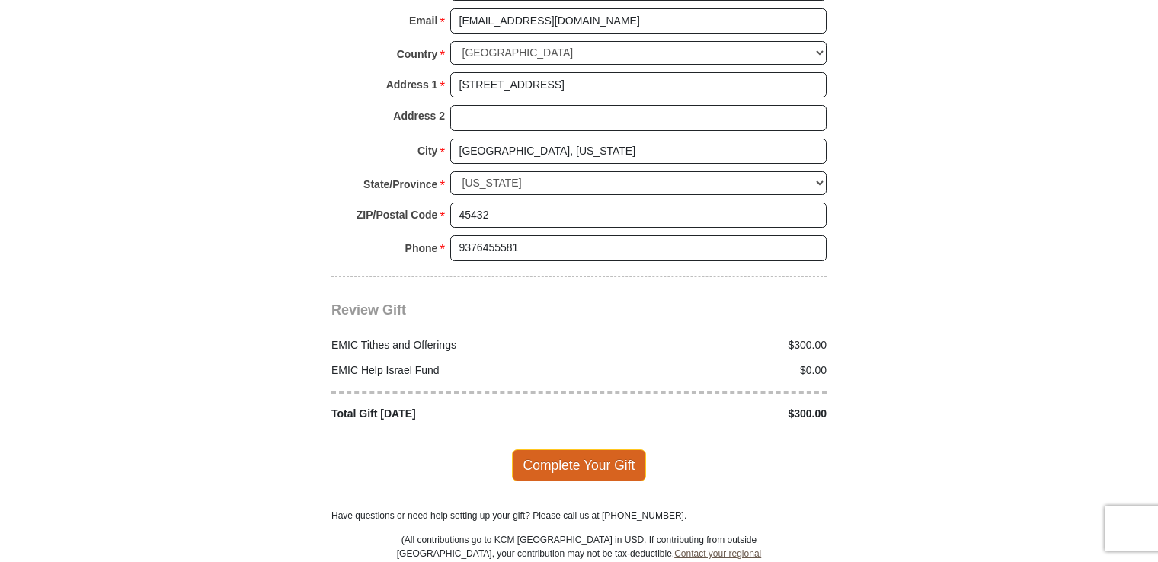 The width and height of the screenshot is (1158, 562). Describe the element at coordinates (412, 85) in the screenshot. I see `strong: Address 1` at that location.